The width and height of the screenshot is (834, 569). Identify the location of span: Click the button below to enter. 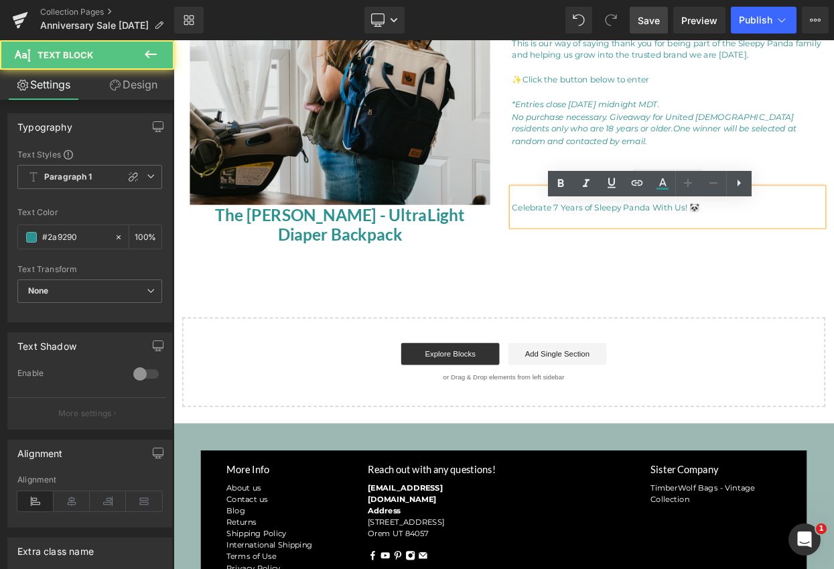
(506, 48).